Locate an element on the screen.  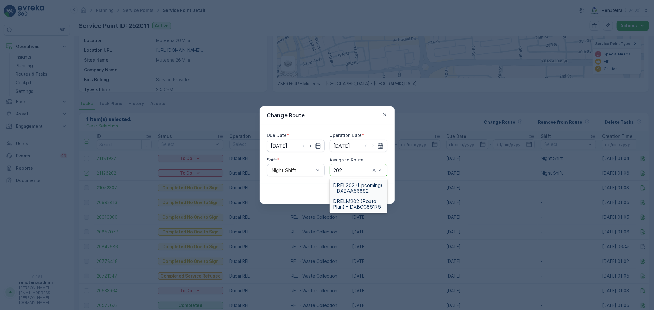
label: Due Date is located at coordinates (277, 135).